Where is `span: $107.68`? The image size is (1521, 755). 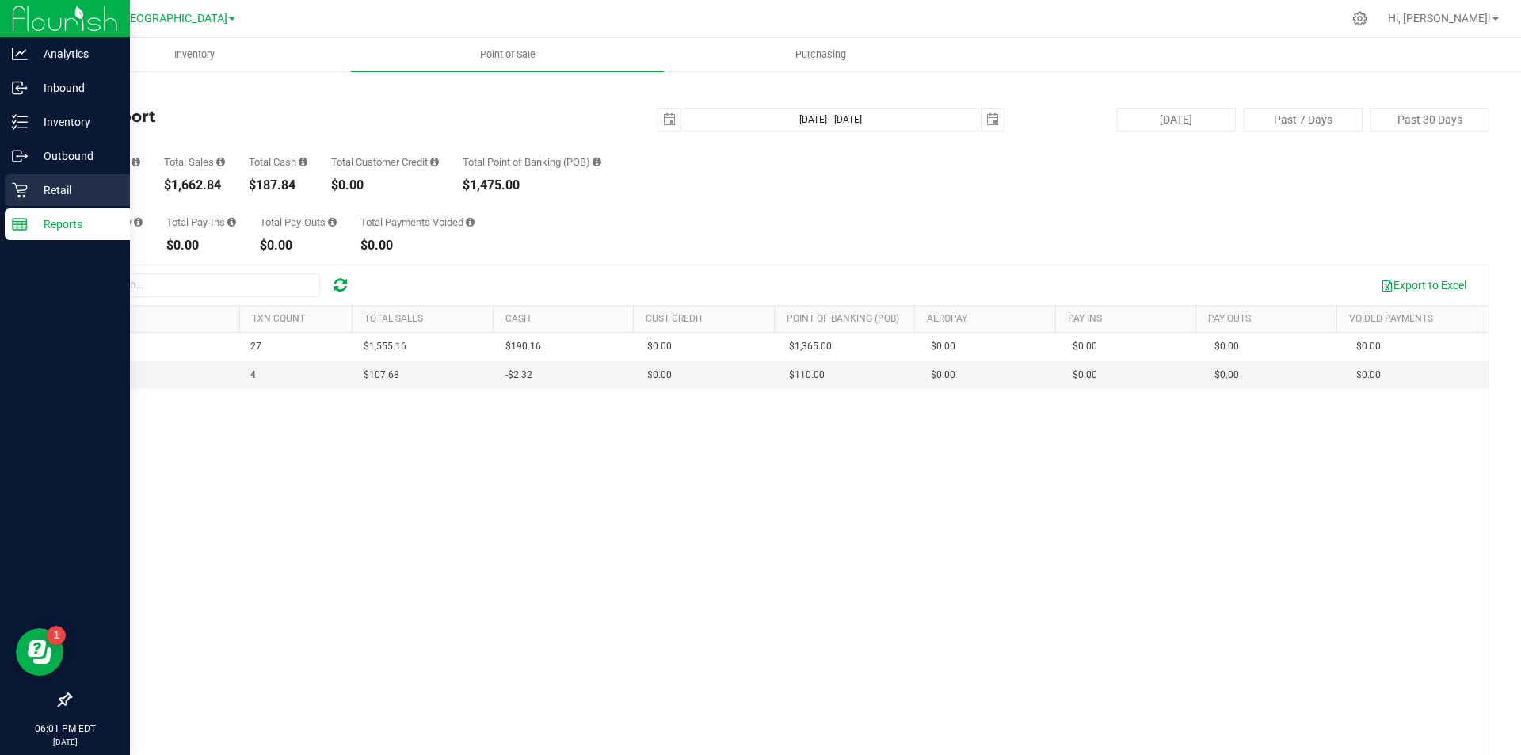
span: $107.68 is located at coordinates (381, 375).